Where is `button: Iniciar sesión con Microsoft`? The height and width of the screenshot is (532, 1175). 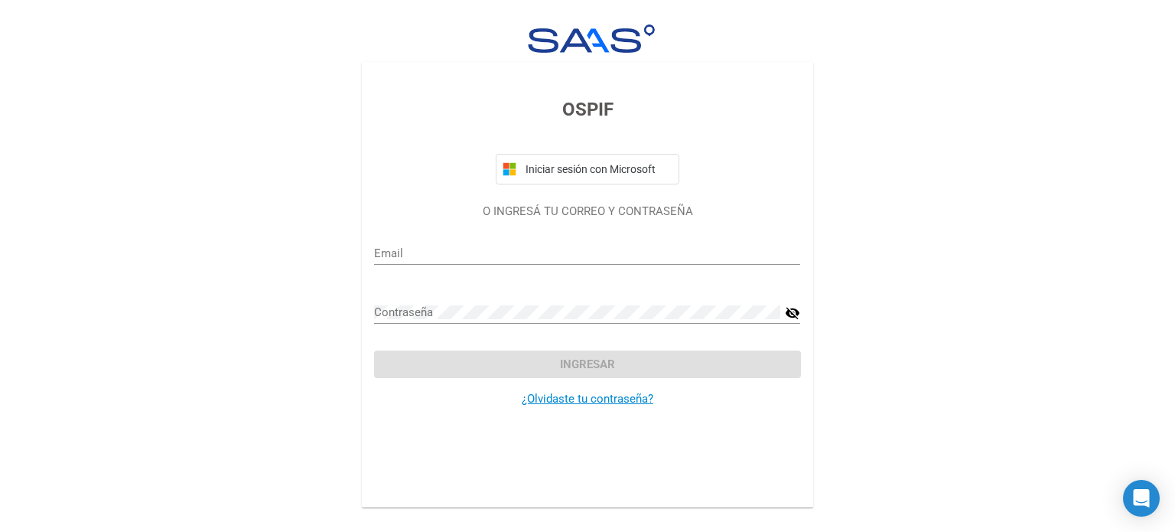
button: Iniciar sesión con Microsoft is located at coordinates (588, 169).